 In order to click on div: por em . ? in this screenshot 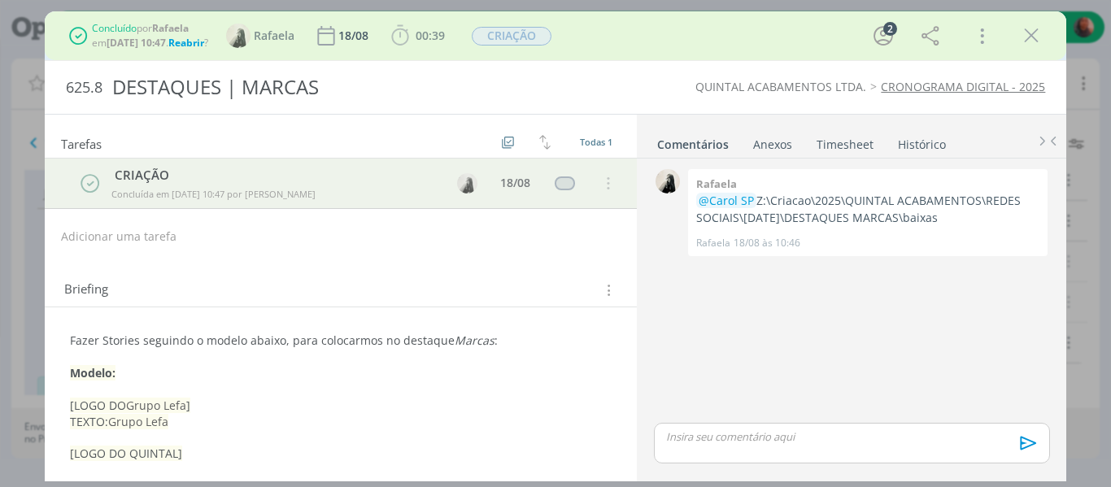, I will do `click(150, 36)`.